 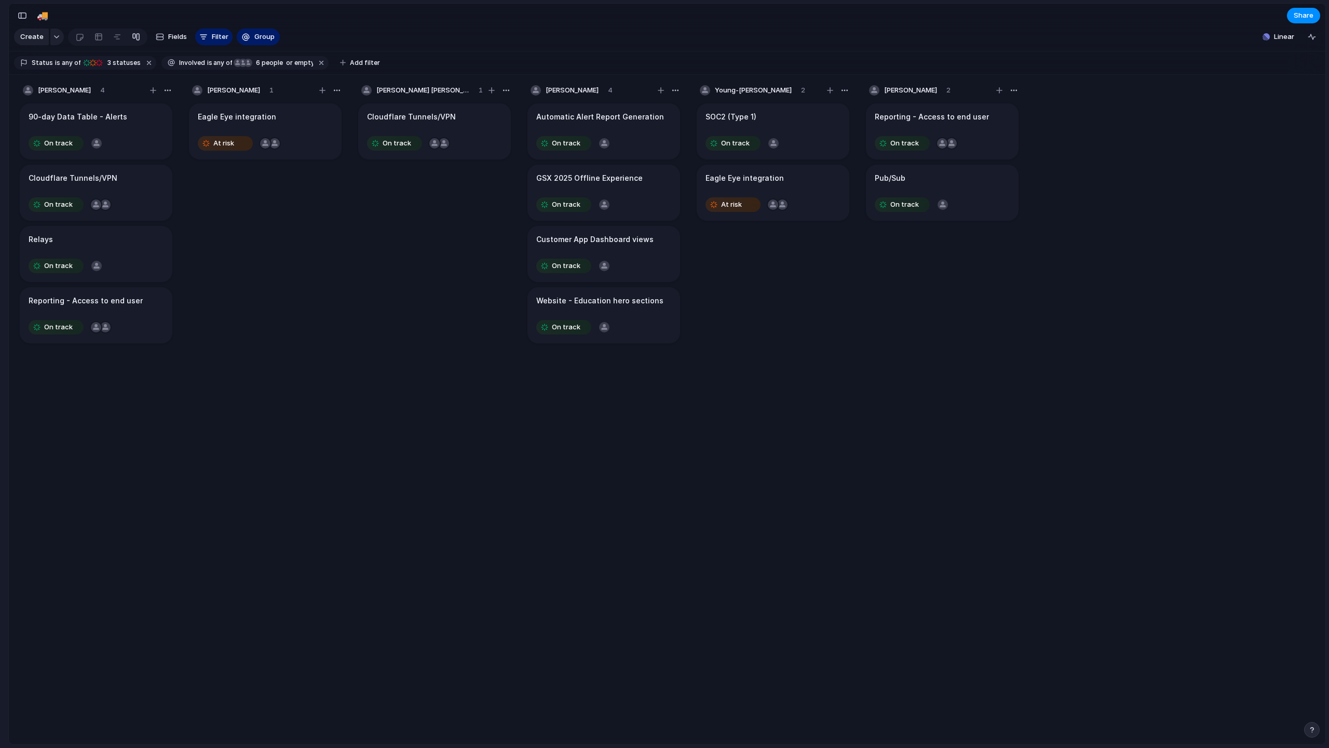 What do you see at coordinates (40, 239) in the screenshot?
I see `h1: Relays` at bounding box center [40, 239].